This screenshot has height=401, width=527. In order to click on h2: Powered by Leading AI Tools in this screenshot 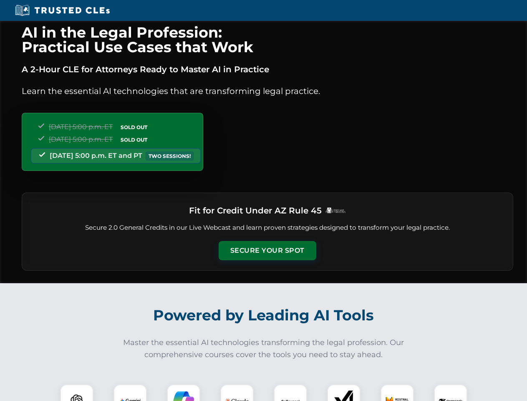, I will do `click(264, 315)`.